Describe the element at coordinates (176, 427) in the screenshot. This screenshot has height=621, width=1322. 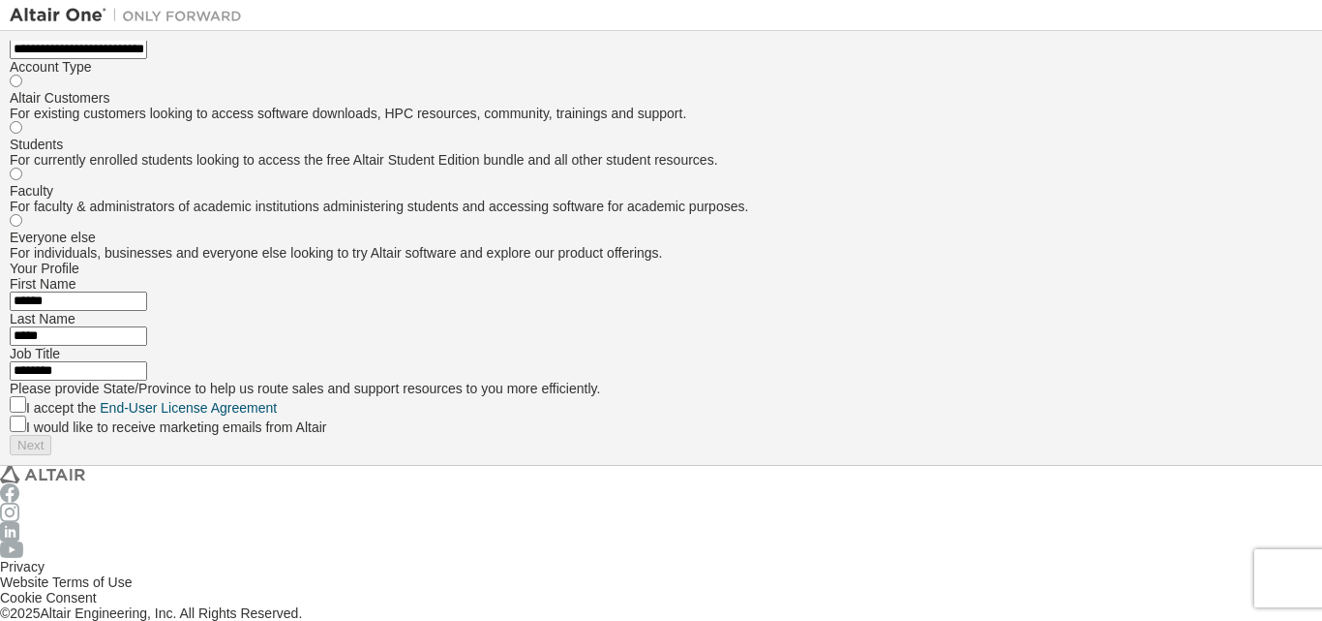
I see `label: I would like to receive marketing emails from Altair` at that location.